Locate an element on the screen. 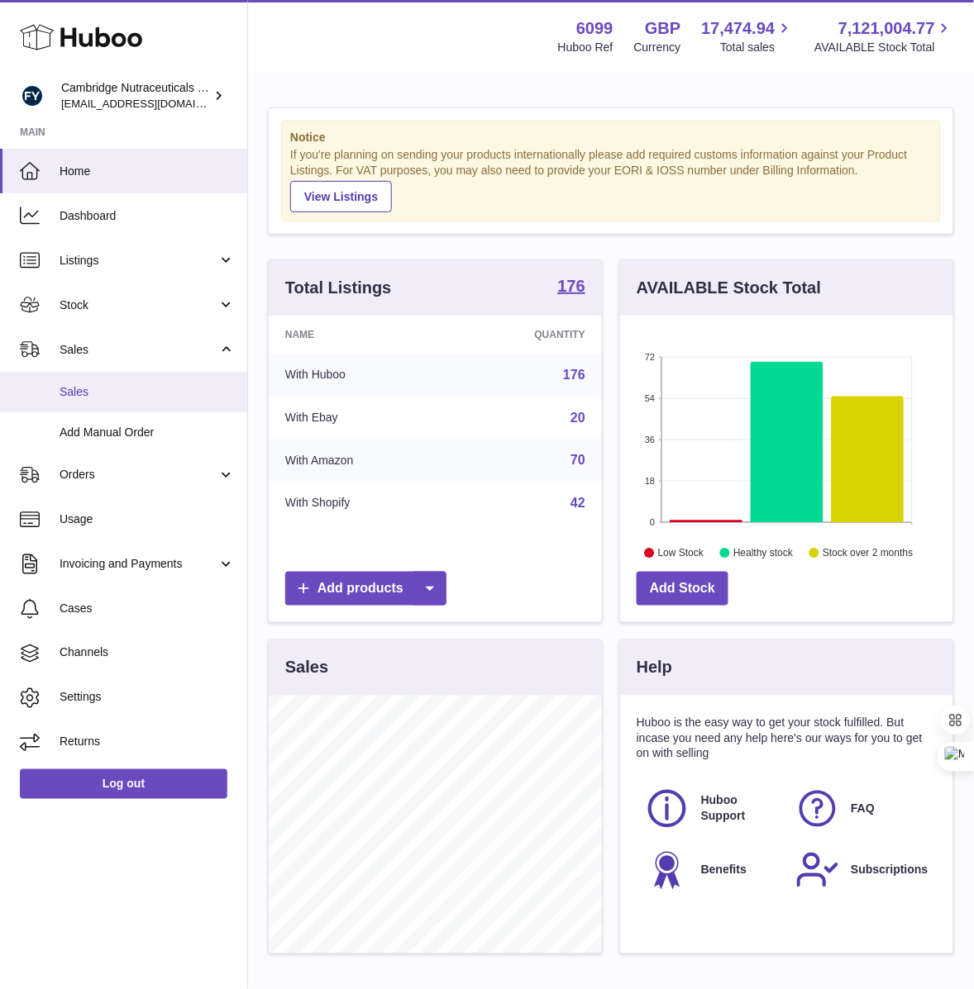 This screenshot has height=989, width=974. td: With Ebay is located at coordinates (360, 418).